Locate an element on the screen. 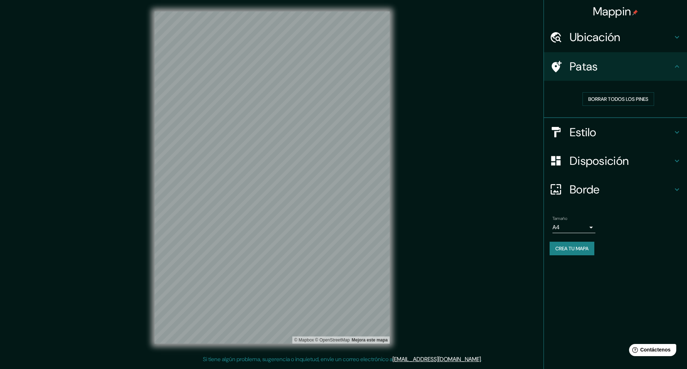 This screenshot has width=687, height=369. font: Ubicación is located at coordinates (595, 37).